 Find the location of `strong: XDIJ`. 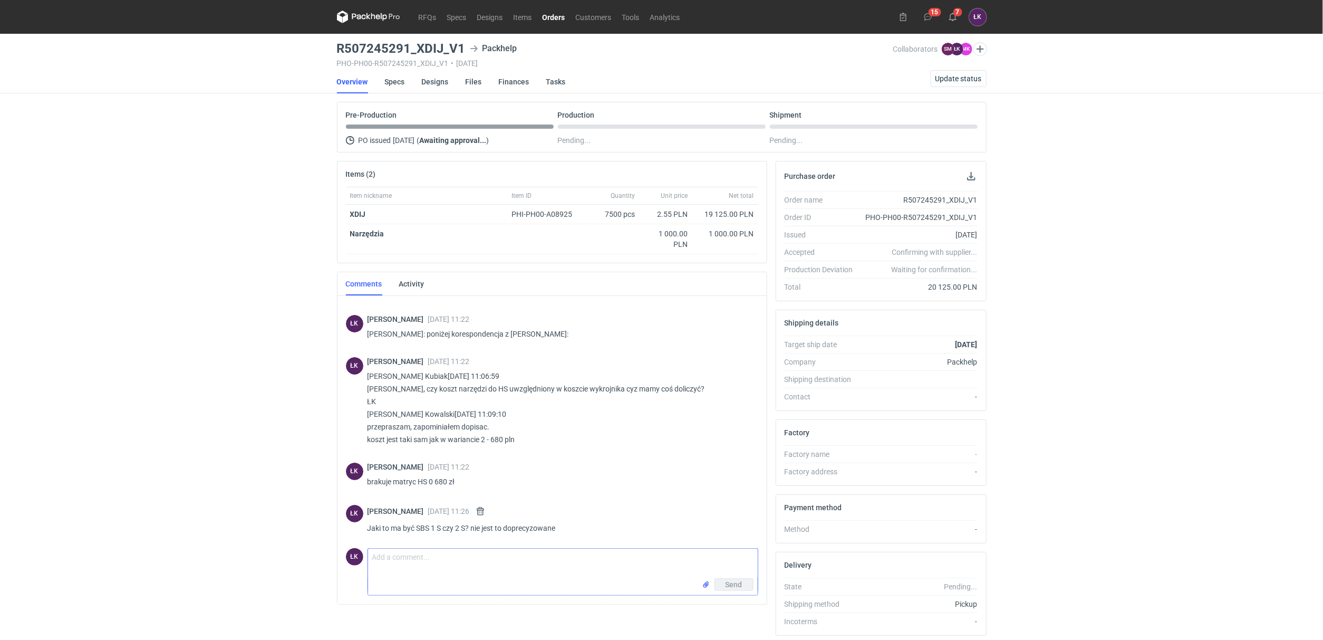

strong: XDIJ is located at coordinates (358, 214).